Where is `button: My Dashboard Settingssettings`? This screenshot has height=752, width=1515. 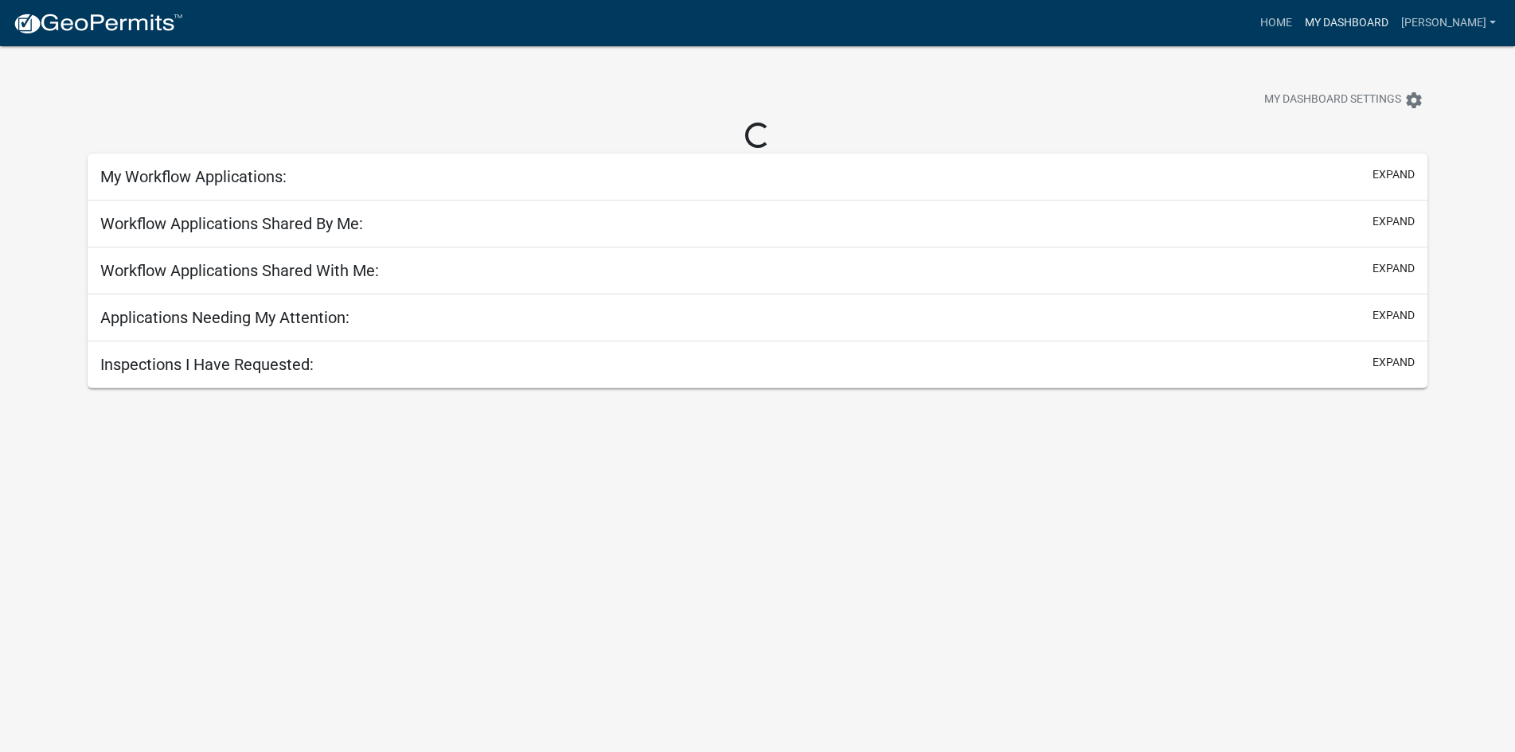 button: My Dashboard Settingssettings is located at coordinates (1344, 99).